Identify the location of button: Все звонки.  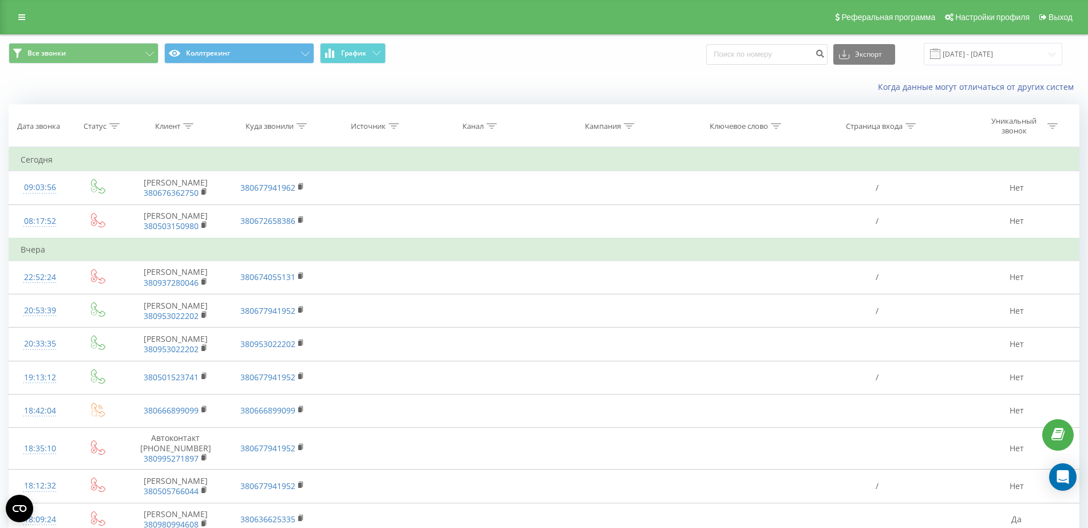
(84, 53).